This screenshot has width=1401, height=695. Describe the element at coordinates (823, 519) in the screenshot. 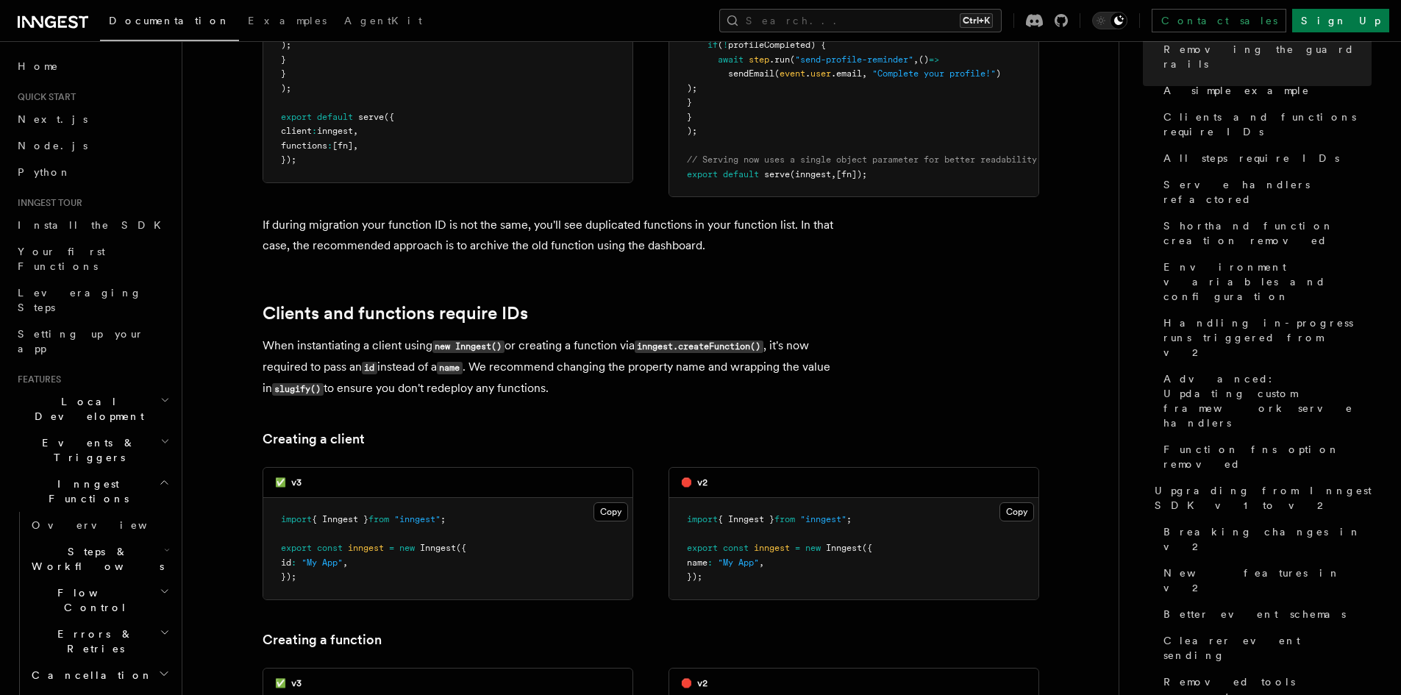

I see `span: "inngest"` at that location.